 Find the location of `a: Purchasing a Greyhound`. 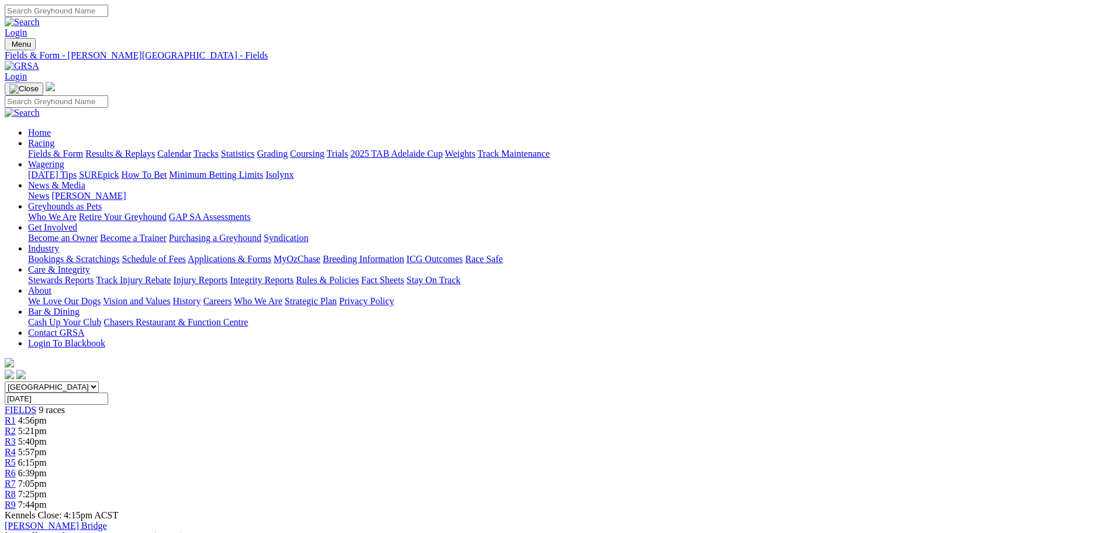

a: Purchasing a Greyhound is located at coordinates (215, 237).